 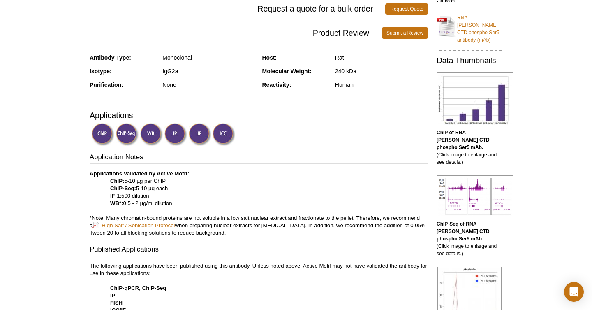 I want to click on img: ChIP-Seq Validated, so click(x=127, y=134).